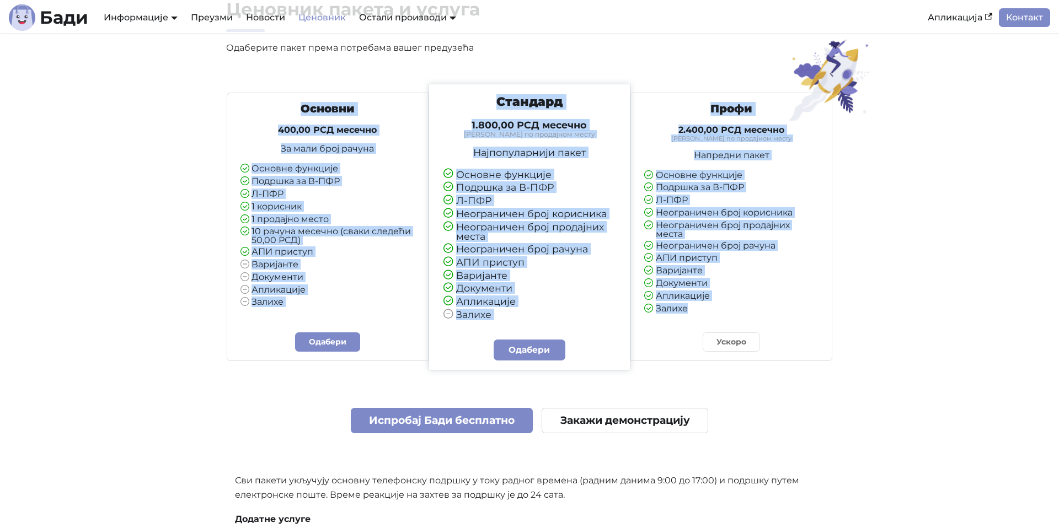  I want to click on h4: 1.800,00 РСД месечно, so click(530, 125).